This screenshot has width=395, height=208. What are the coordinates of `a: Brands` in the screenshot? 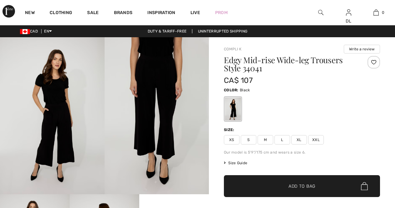 It's located at (123, 13).